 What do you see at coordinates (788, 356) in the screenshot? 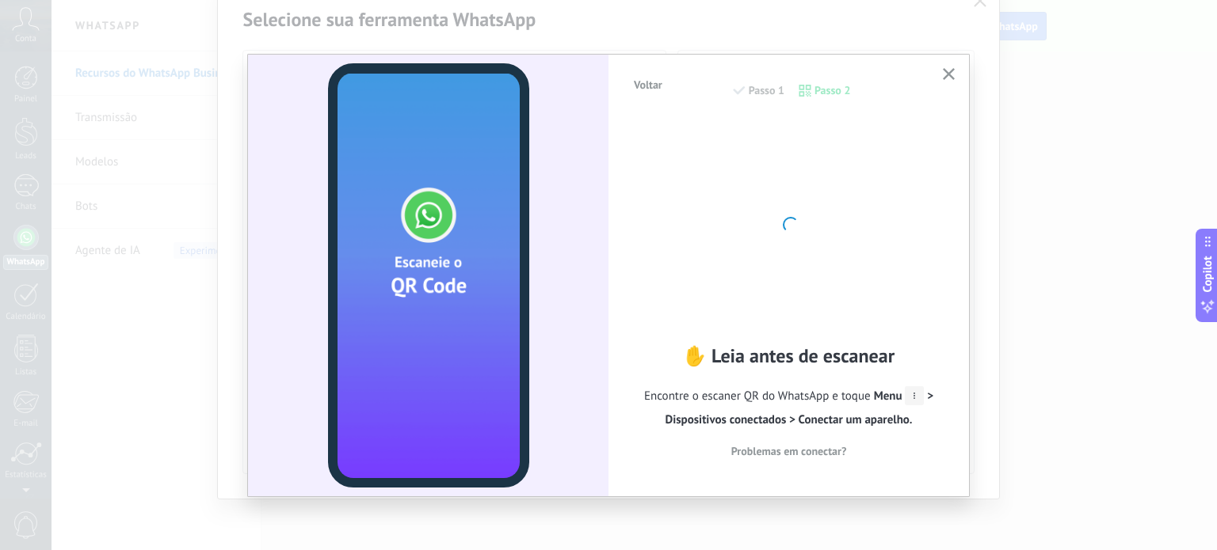
I see `h2: ✋ Leia antes de escanear` at bounding box center [788, 356].